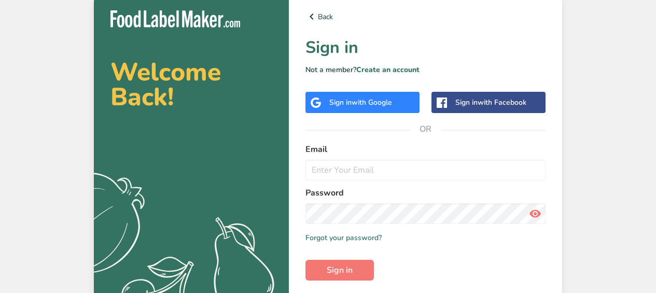 The image size is (656, 293). What do you see at coordinates (425, 69) in the screenshot?
I see `p: Not a member?` at bounding box center [425, 69].